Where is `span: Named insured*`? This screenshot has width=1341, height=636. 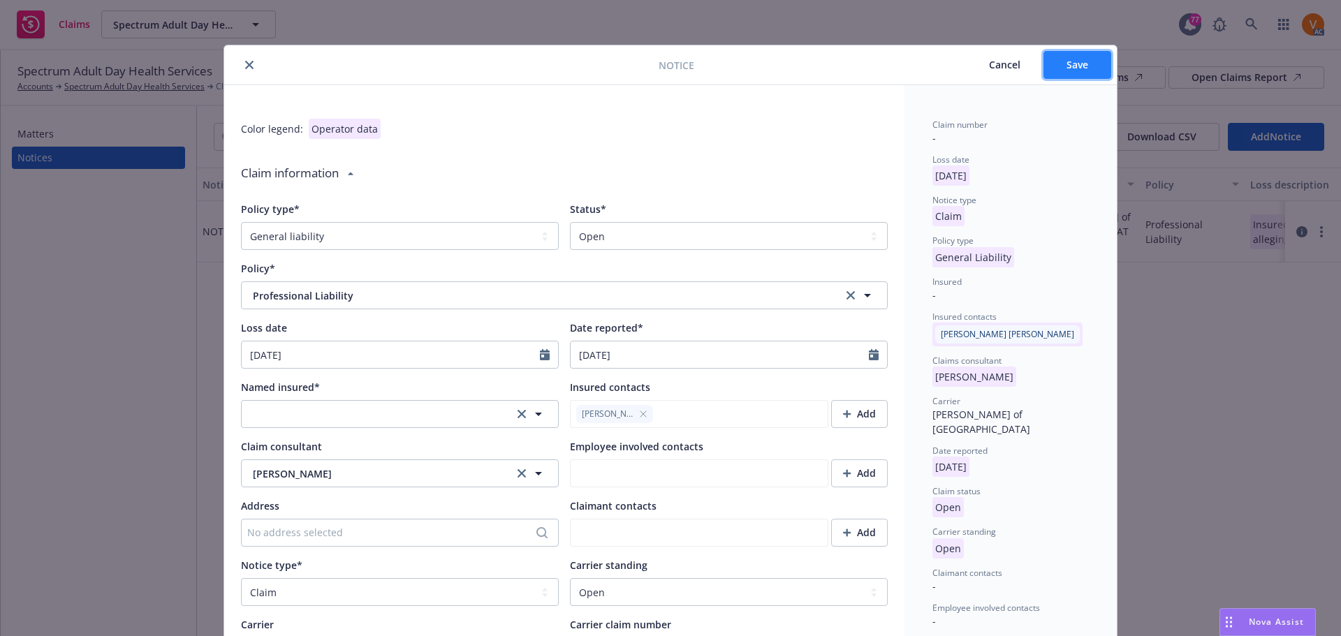 span: Named insured* is located at coordinates (280, 387).